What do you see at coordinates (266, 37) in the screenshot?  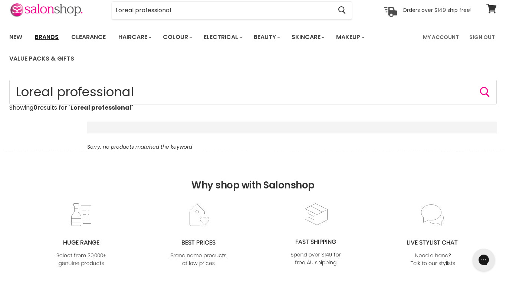 I see `a: Beauty` at bounding box center [266, 37].